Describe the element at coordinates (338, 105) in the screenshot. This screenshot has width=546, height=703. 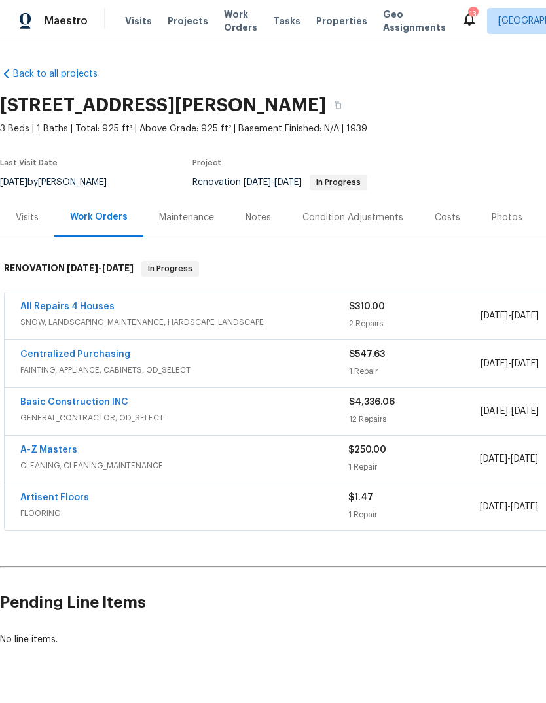
I see `button: Copy Address` at that location.